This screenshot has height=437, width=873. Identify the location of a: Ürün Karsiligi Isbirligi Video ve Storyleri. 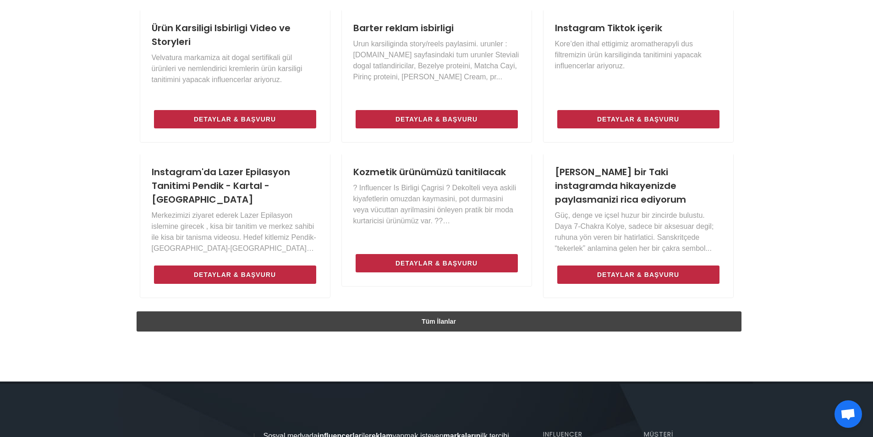
(221, 35).